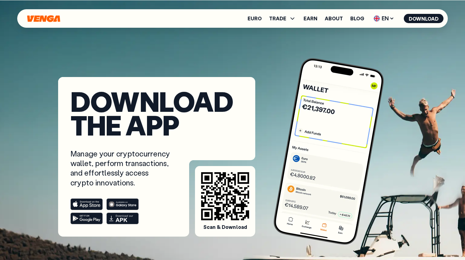 This screenshot has height=260, width=465. What do you see at coordinates (310, 18) in the screenshot?
I see `a: Earn` at bounding box center [310, 18].